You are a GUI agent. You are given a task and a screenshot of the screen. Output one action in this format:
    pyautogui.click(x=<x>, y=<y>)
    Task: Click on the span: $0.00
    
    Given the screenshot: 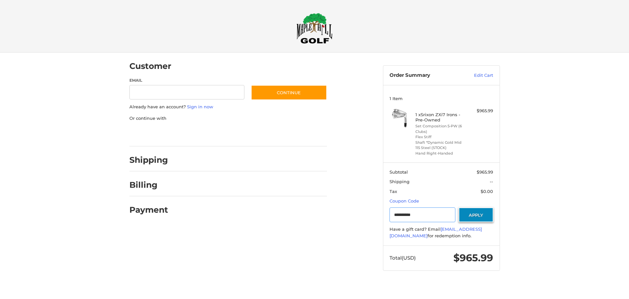 What is the action you would take?
    pyautogui.click(x=487, y=191)
    